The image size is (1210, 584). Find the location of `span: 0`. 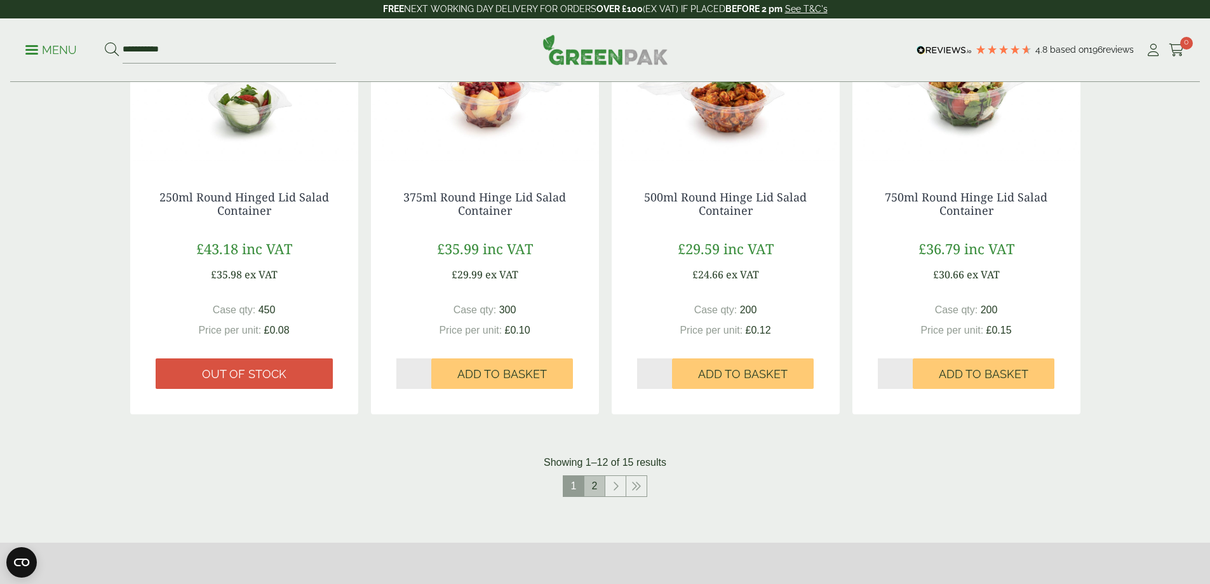

span: 0 is located at coordinates (1186, 43).